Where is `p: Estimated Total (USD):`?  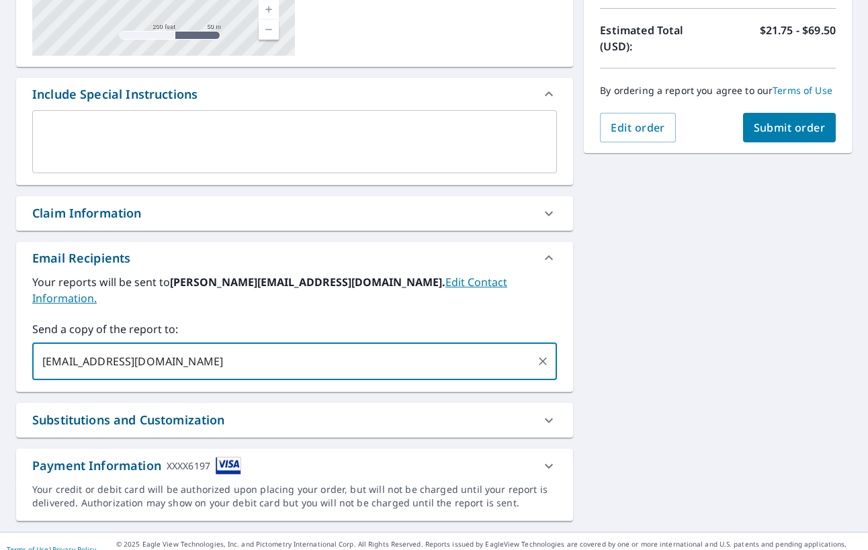
p: Estimated Total (USD): is located at coordinates (658, 38).